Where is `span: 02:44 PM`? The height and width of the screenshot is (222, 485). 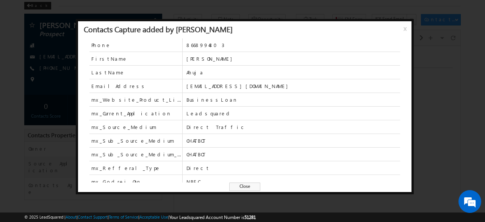 span: 02:44 PM is located at coordinates (42, 56).